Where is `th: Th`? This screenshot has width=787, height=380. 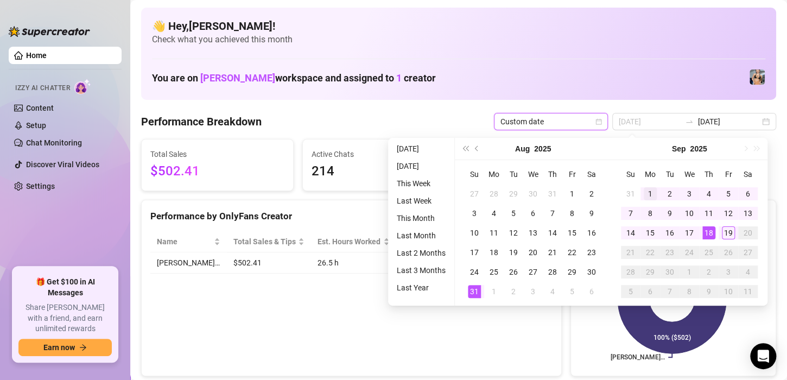
th: Th is located at coordinates (709, 174).